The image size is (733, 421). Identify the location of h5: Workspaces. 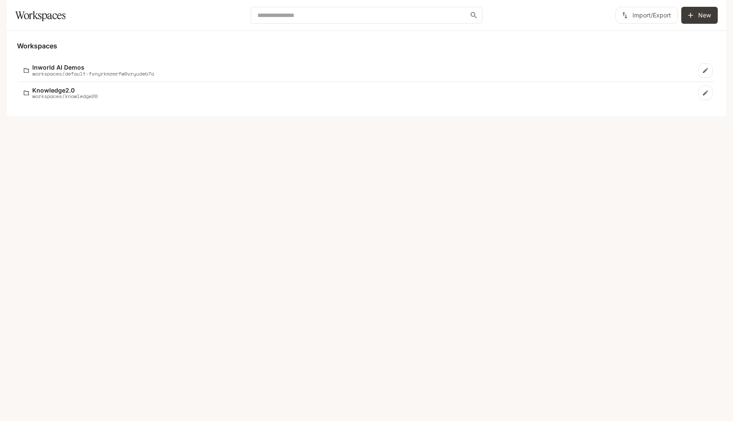
(367, 46).